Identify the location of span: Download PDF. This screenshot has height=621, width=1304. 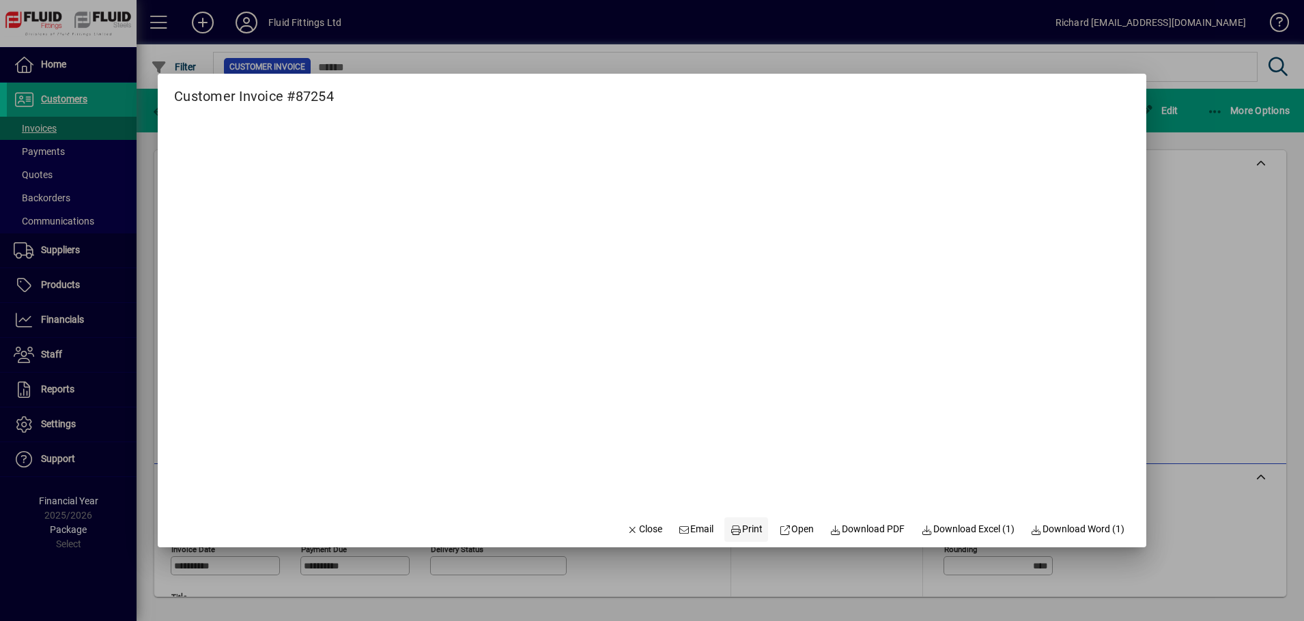
(868, 529).